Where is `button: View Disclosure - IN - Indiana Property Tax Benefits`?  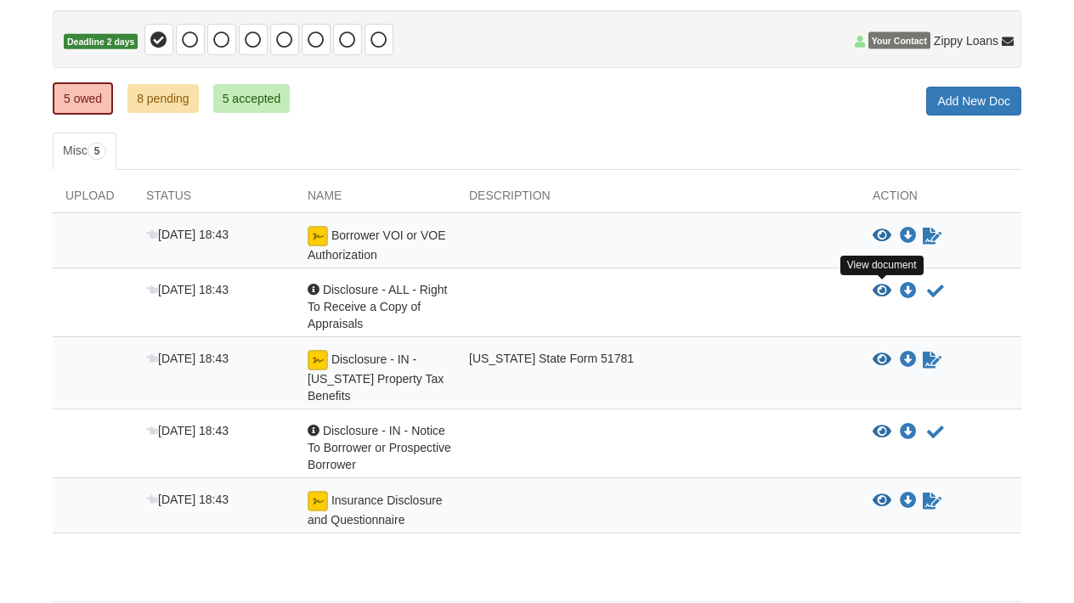
button: View Disclosure - IN - Indiana Property Tax Benefits is located at coordinates (882, 360).